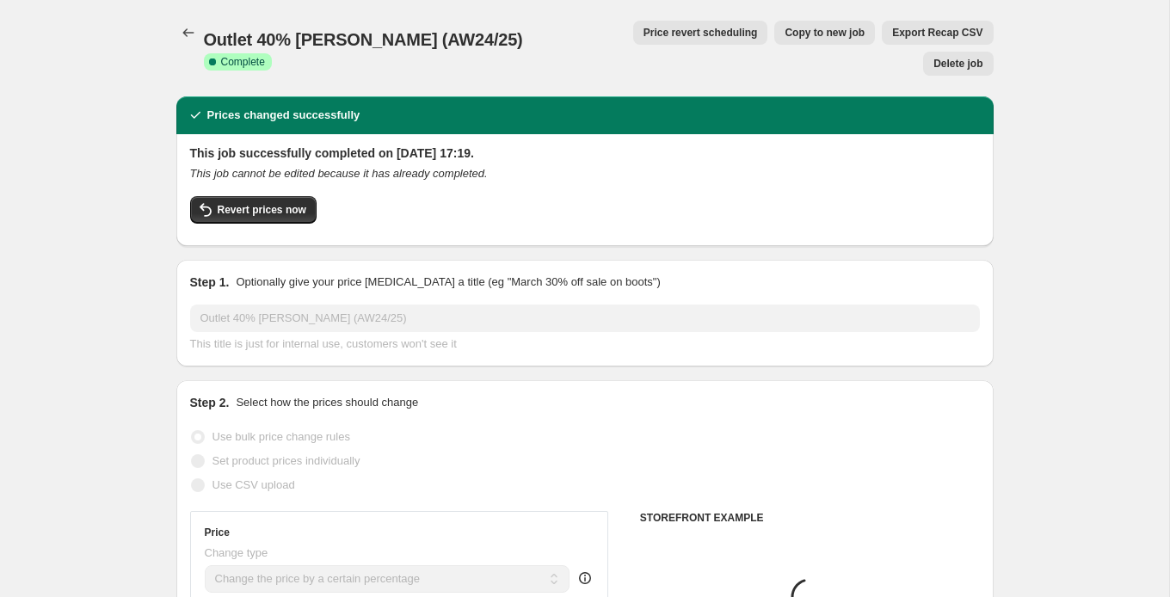 This screenshot has height=597, width=1170. I want to click on button: Price revert scheduling, so click(700, 33).